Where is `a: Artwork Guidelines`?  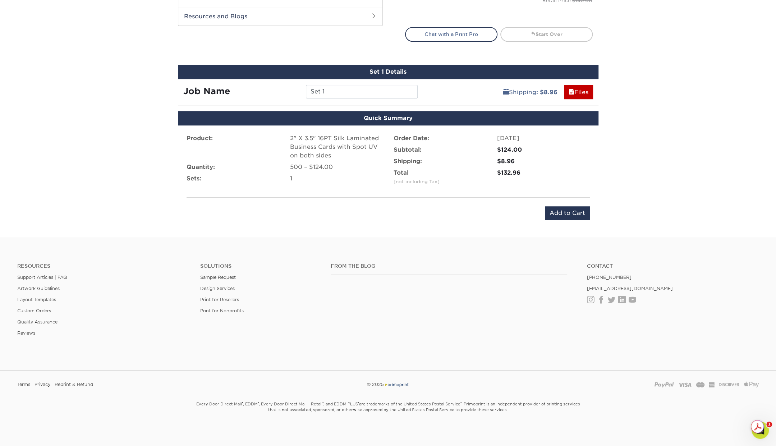
a: Artwork Guidelines is located at coordinates (38, 288).